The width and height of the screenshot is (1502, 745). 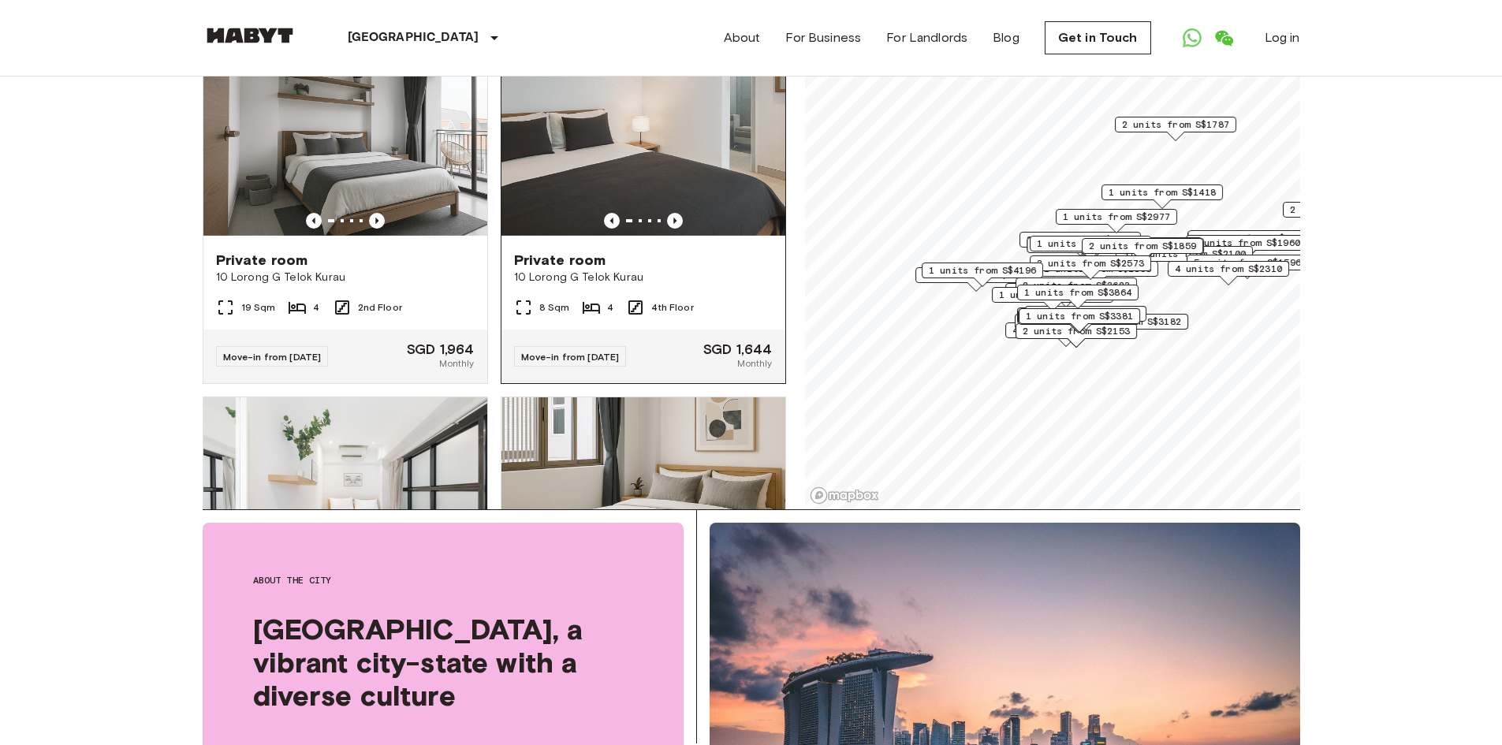 I want to click on span: 1 units from S$3182, so click(x=1128, y=322).